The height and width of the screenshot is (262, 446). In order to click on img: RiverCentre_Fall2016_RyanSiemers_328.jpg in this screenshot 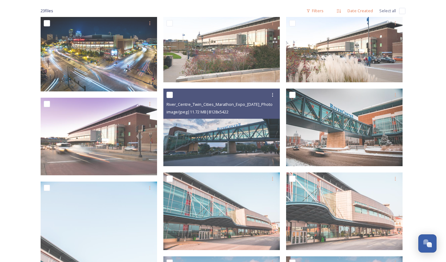, I will do `click(99, 137)`.